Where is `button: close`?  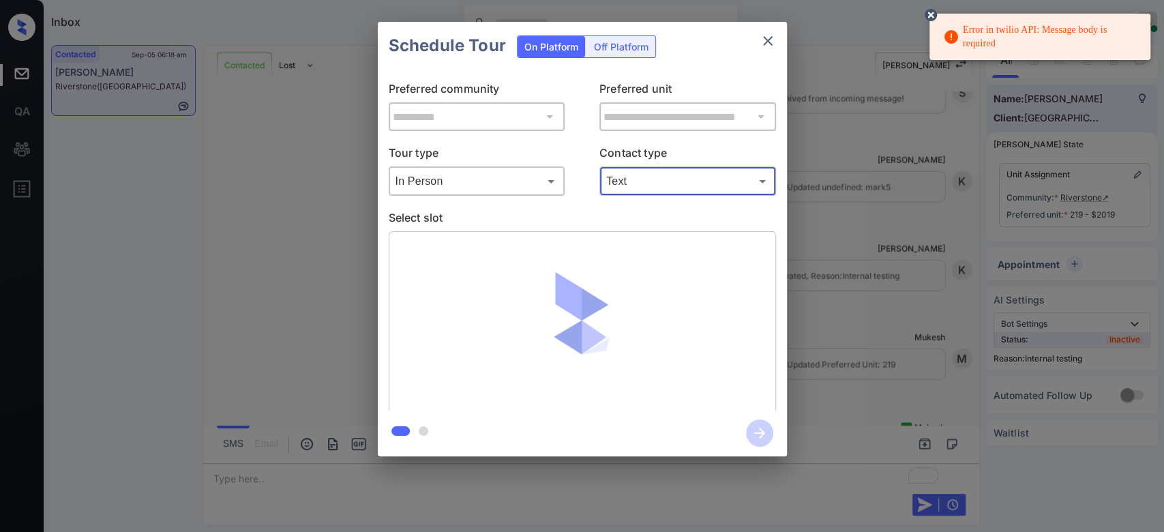 button: close is located at coordinates (768, 41).